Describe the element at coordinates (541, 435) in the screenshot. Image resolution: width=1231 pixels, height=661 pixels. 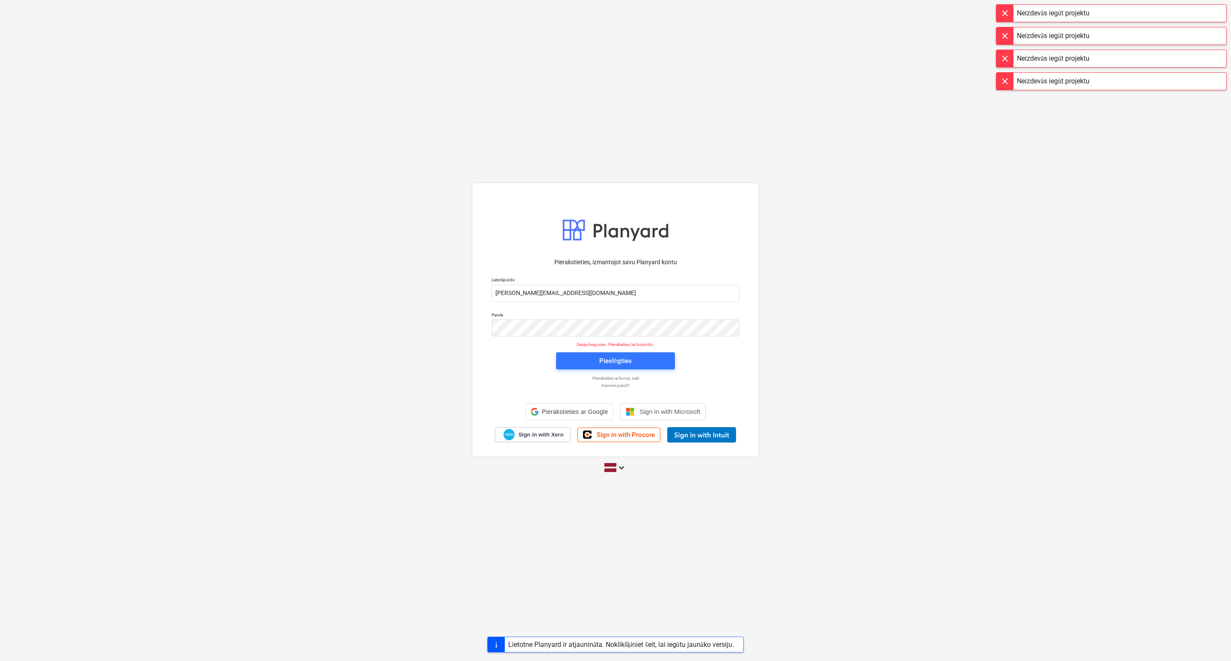
I see `span: Sign in with Xero` at that location.